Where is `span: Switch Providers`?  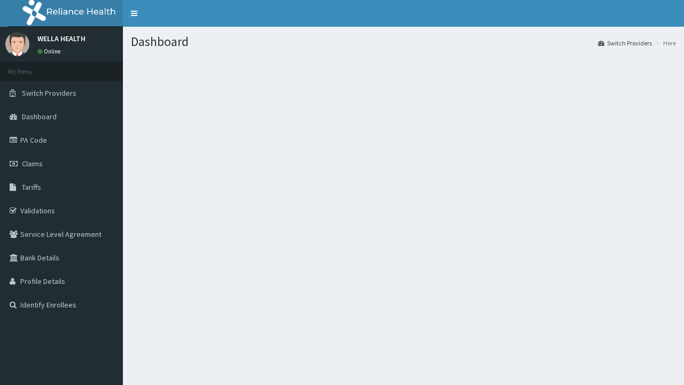
span: Switch Providers is located at coordinates (49, 93).